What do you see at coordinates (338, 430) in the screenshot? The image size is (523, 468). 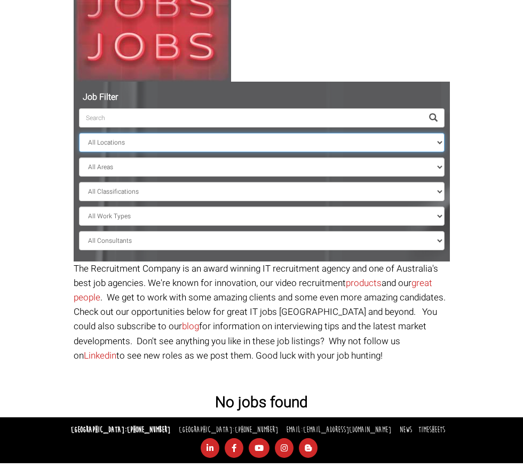 I see `li: Email:` at bounding box center [338, 430].